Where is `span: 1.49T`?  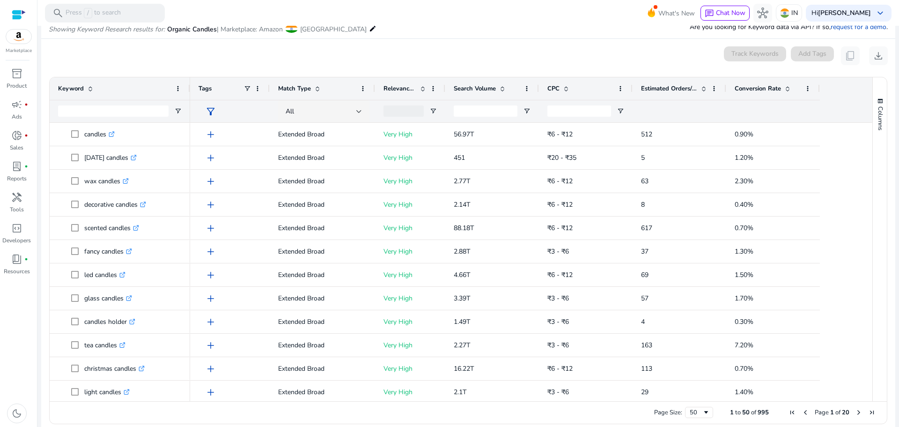 span: 1.49T is located at coordinates (462, 321).